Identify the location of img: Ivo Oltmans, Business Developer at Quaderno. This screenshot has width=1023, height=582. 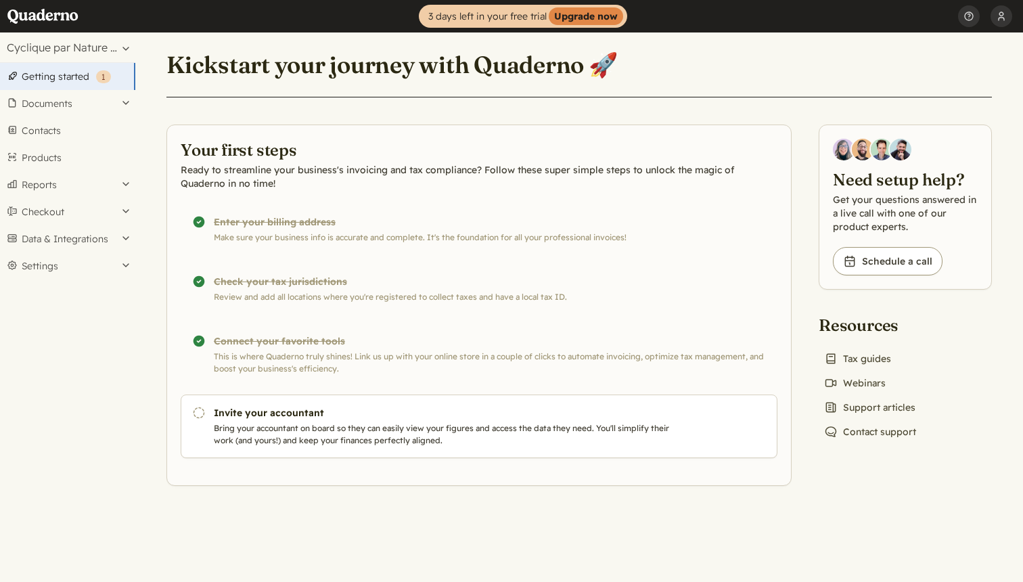
(882, 150).